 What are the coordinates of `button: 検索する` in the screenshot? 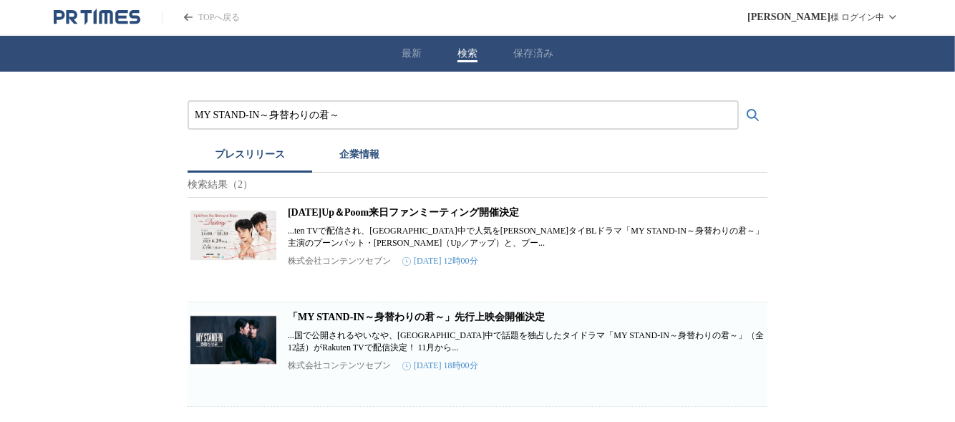 It's located at (753, 115).